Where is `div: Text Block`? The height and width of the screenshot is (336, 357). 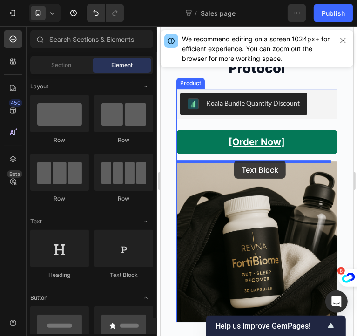 div: Text Block is located at coordinates (124, 275).